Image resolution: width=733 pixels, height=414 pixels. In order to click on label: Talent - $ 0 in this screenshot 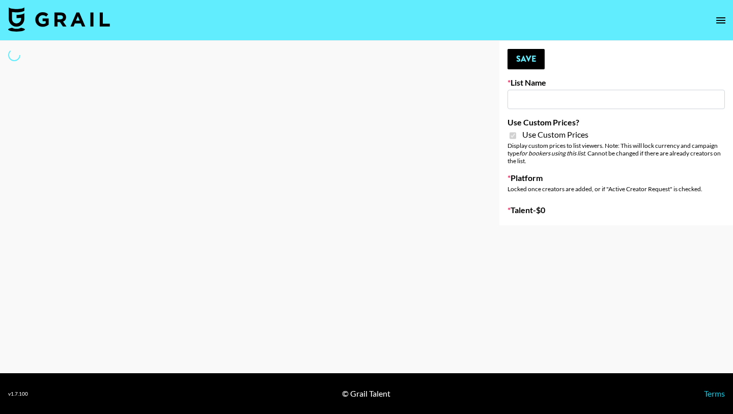, I will do `click(616, 210)`.